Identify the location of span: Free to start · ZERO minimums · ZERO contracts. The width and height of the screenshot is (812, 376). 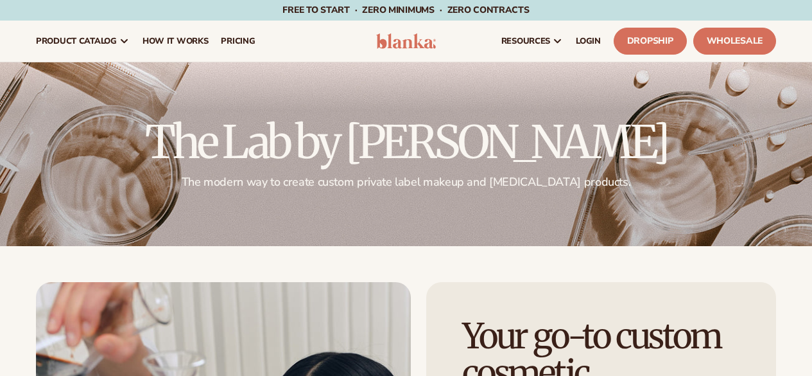
(406, 10).